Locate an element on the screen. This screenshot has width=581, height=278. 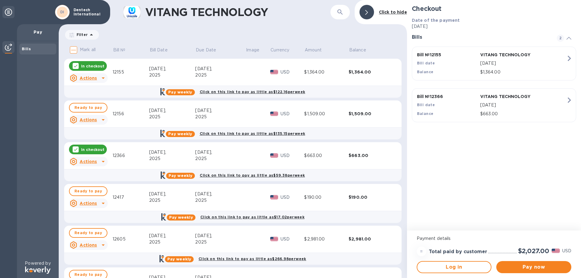
p: Amount is located at coordinates (313, 50).